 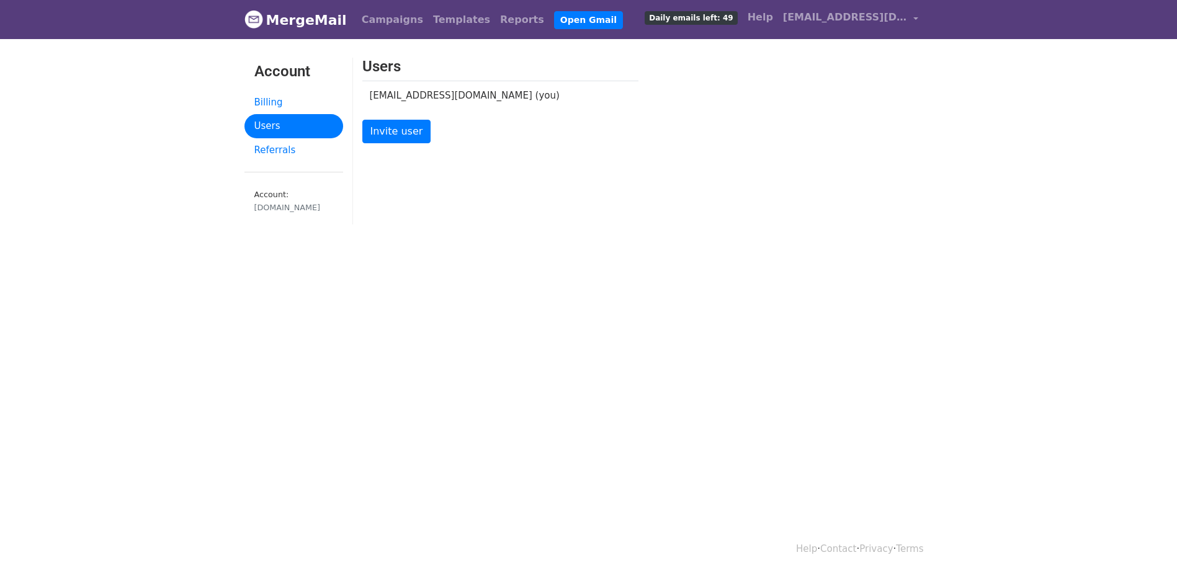 I want to click on a: Templates, so click(x=461, y=20).